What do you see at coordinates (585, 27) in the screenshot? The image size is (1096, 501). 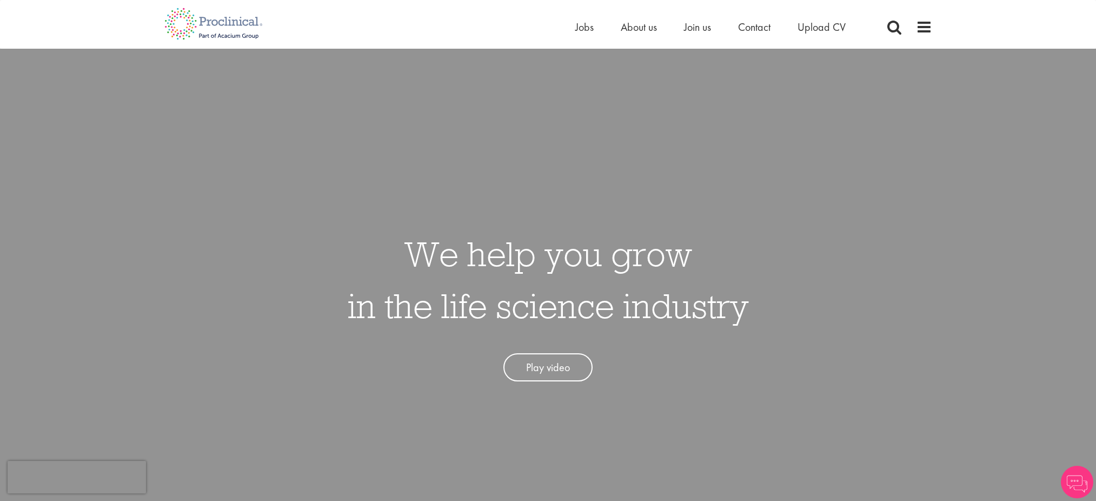 I see `span: Jobs` at bounding box center [585, 27].